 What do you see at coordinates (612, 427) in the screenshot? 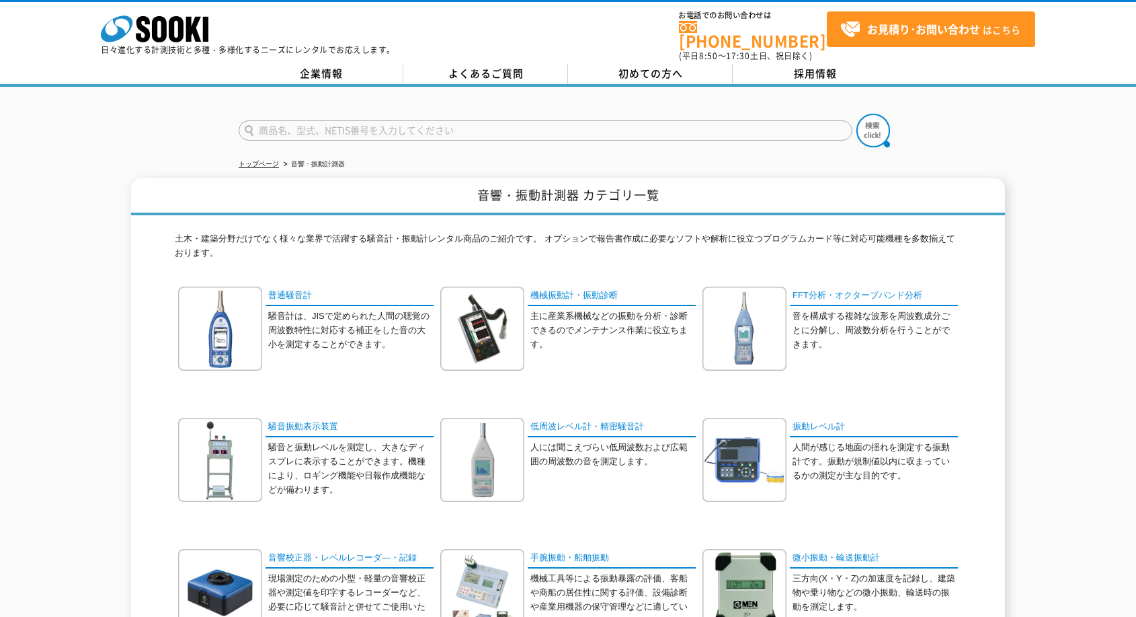
I see `a: 低周波レベル計・精密騒音計` at bounding box center [612, 427].